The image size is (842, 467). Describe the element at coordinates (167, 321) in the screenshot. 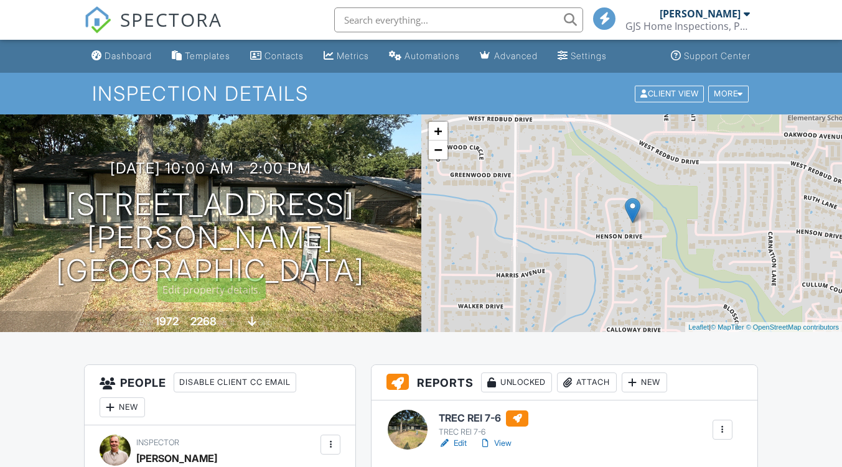

I see `div: 1972` at that location.